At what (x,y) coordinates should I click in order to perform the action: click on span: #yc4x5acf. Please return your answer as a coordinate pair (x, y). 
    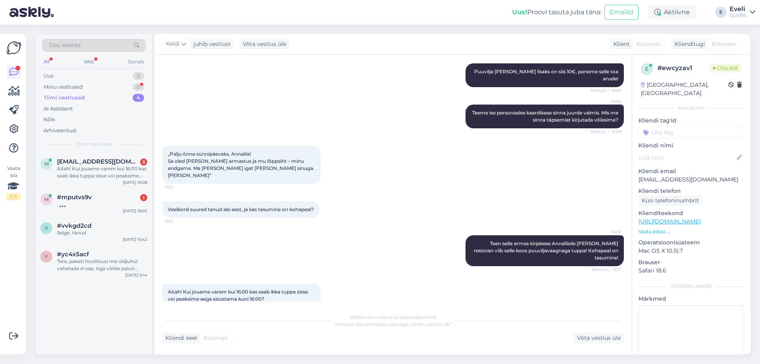
    Looking at the image, I should click on (73, 254).